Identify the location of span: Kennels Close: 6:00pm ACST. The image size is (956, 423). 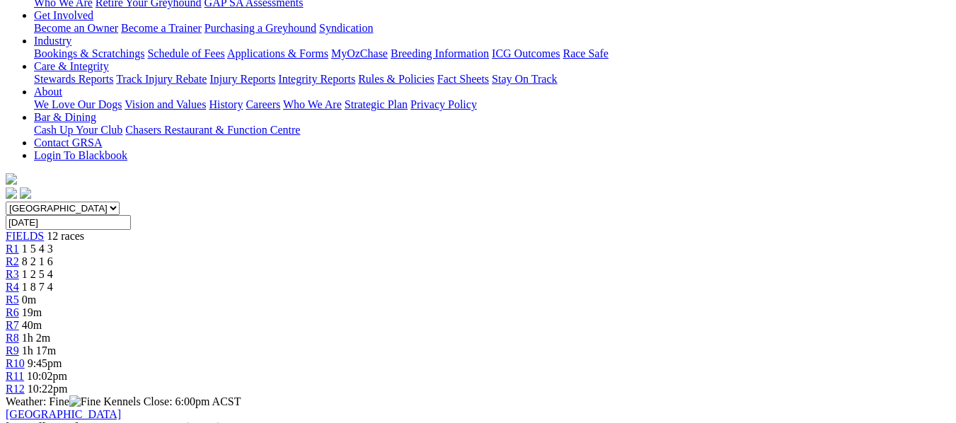
(172, 401).